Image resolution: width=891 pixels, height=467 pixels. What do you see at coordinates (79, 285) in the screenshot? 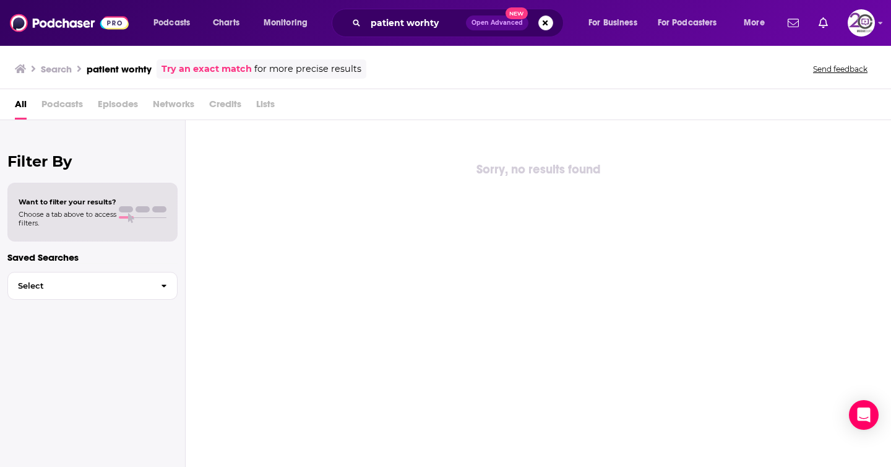
I see `span: Select` at bounding box center [79, 285].